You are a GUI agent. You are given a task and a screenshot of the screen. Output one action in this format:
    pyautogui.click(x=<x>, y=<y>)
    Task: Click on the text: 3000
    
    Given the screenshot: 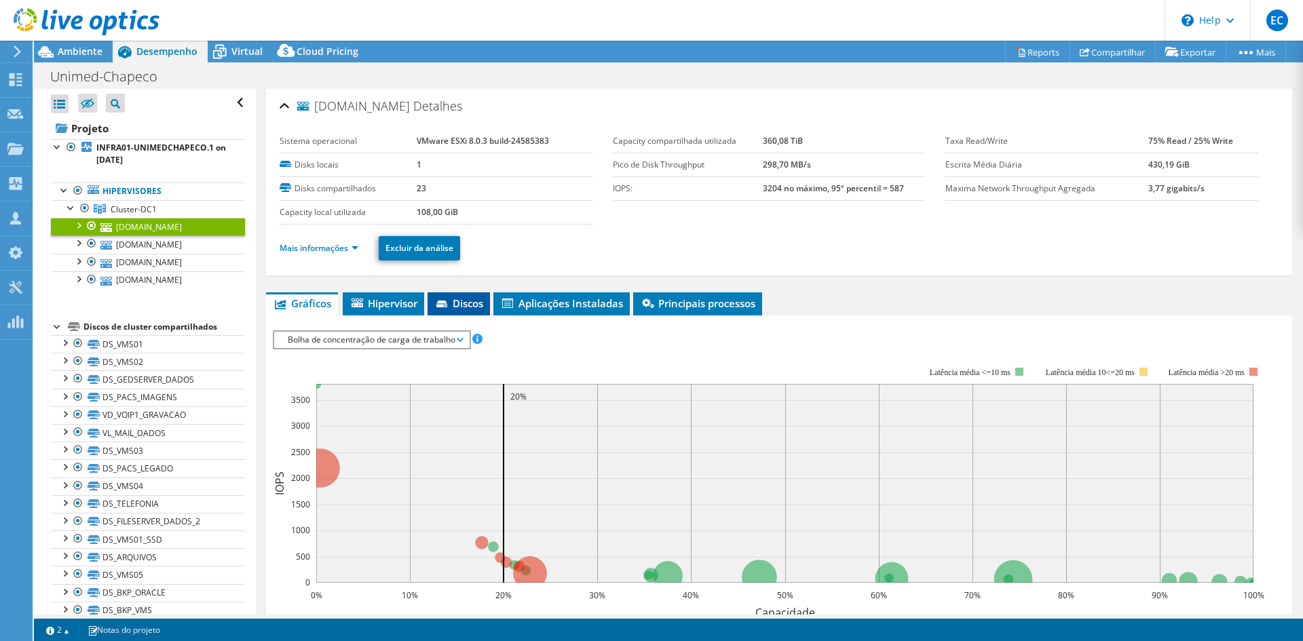 What is the action you would take?
    pyautogui.click(x=301, y=425)
    